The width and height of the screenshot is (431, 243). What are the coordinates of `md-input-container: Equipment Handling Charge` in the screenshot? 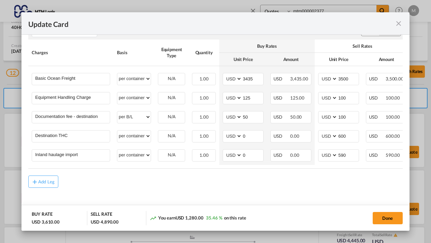 It's located at (71, 98).